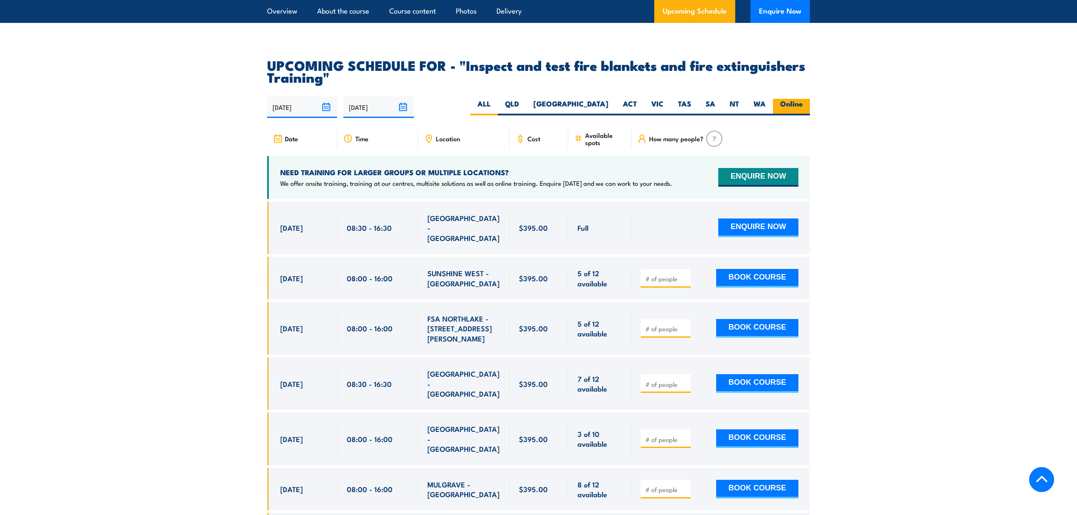  Describe the element at coordinates (735, 107) in the screenshot. I see `label: NT` at that location.